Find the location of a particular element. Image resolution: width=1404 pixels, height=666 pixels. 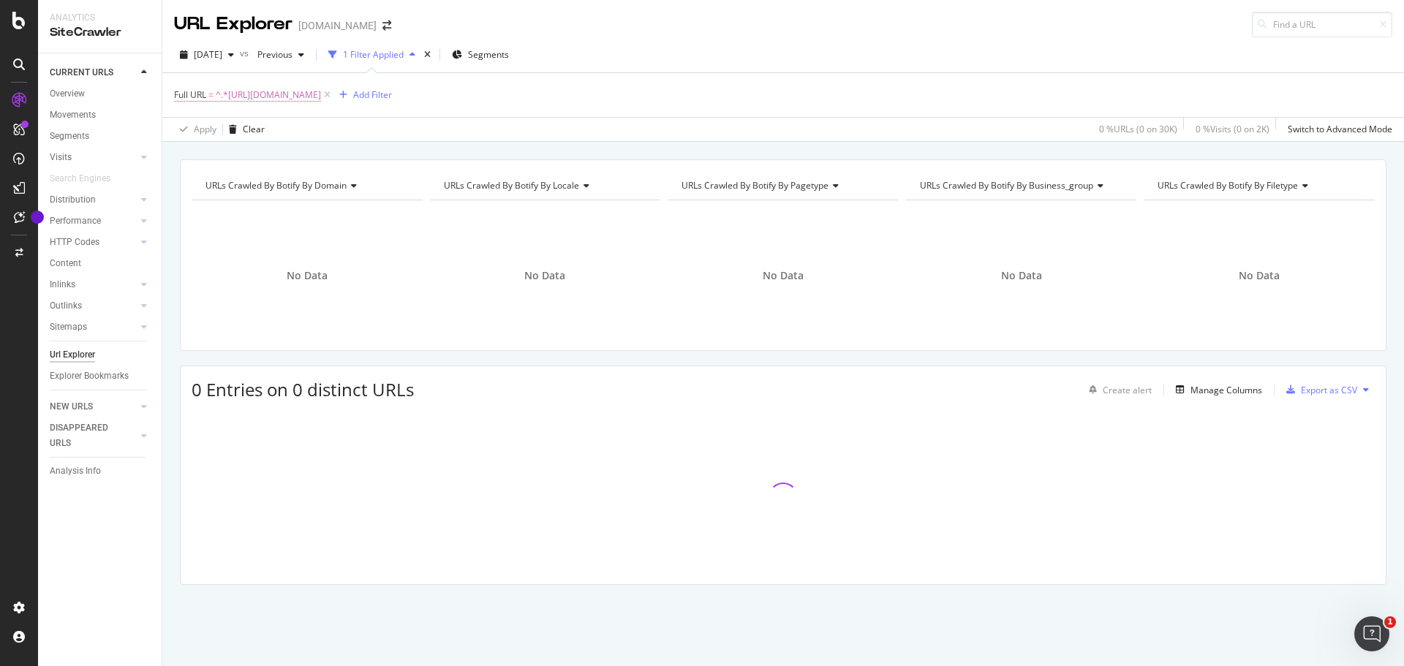

button: Add Filter is located at coordinates (363, 95).